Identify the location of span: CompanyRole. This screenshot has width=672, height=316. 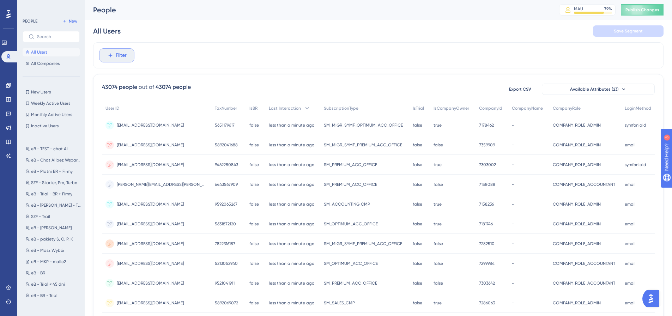
(566, 108).